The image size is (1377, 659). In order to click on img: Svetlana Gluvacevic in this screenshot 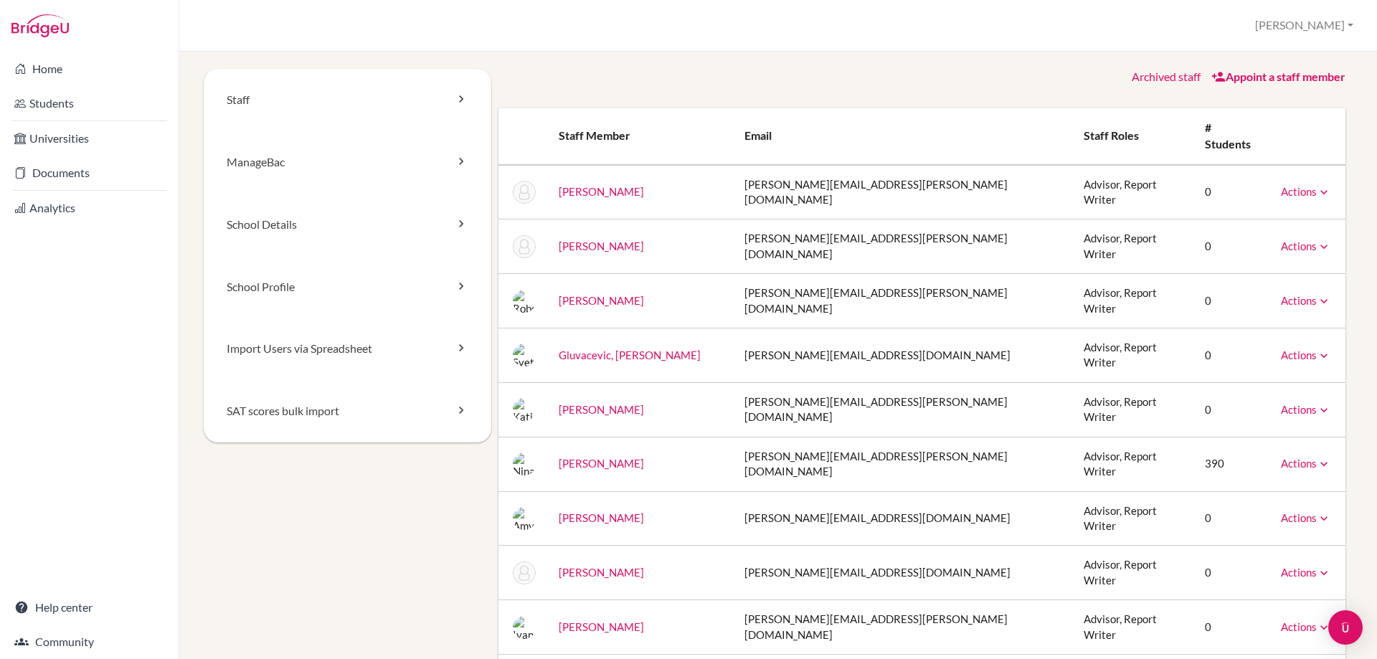, I will do `click(524, 355)`.